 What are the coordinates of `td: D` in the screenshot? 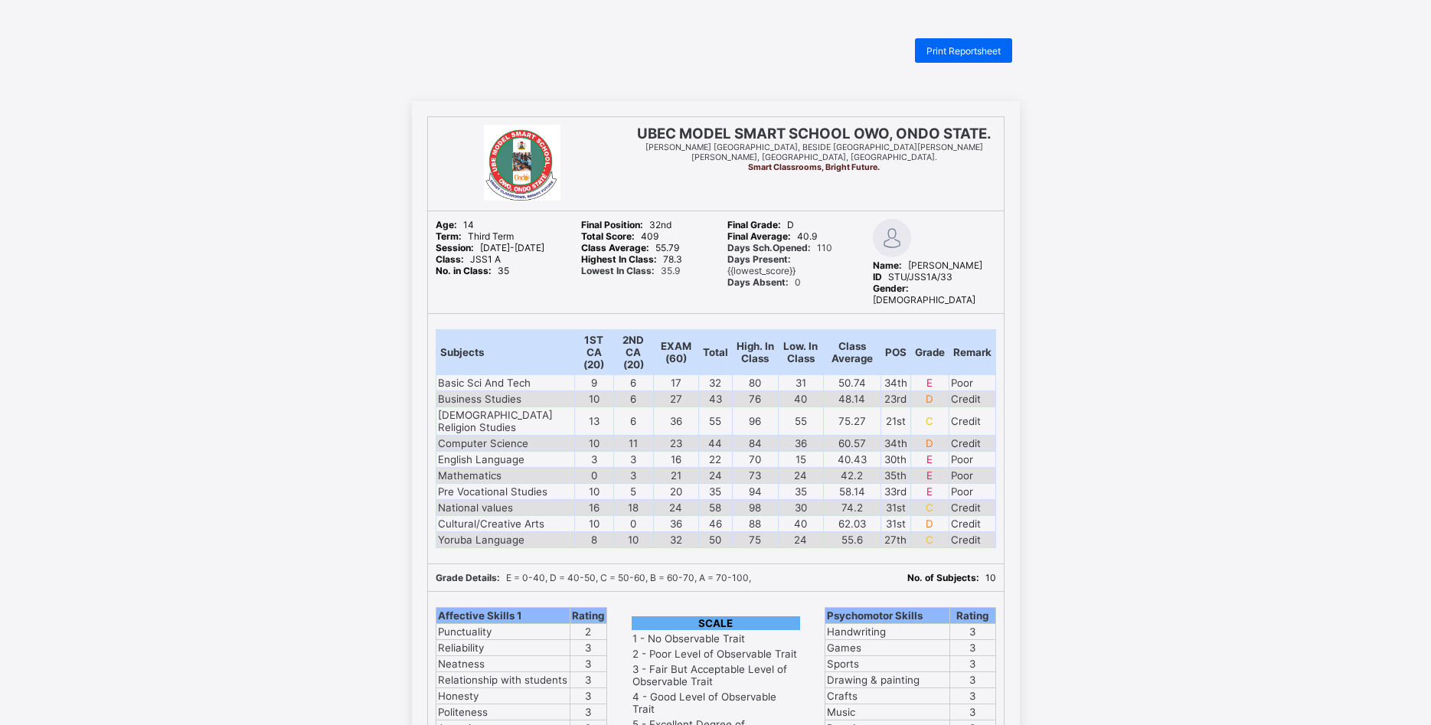 It's located at (930, 443).